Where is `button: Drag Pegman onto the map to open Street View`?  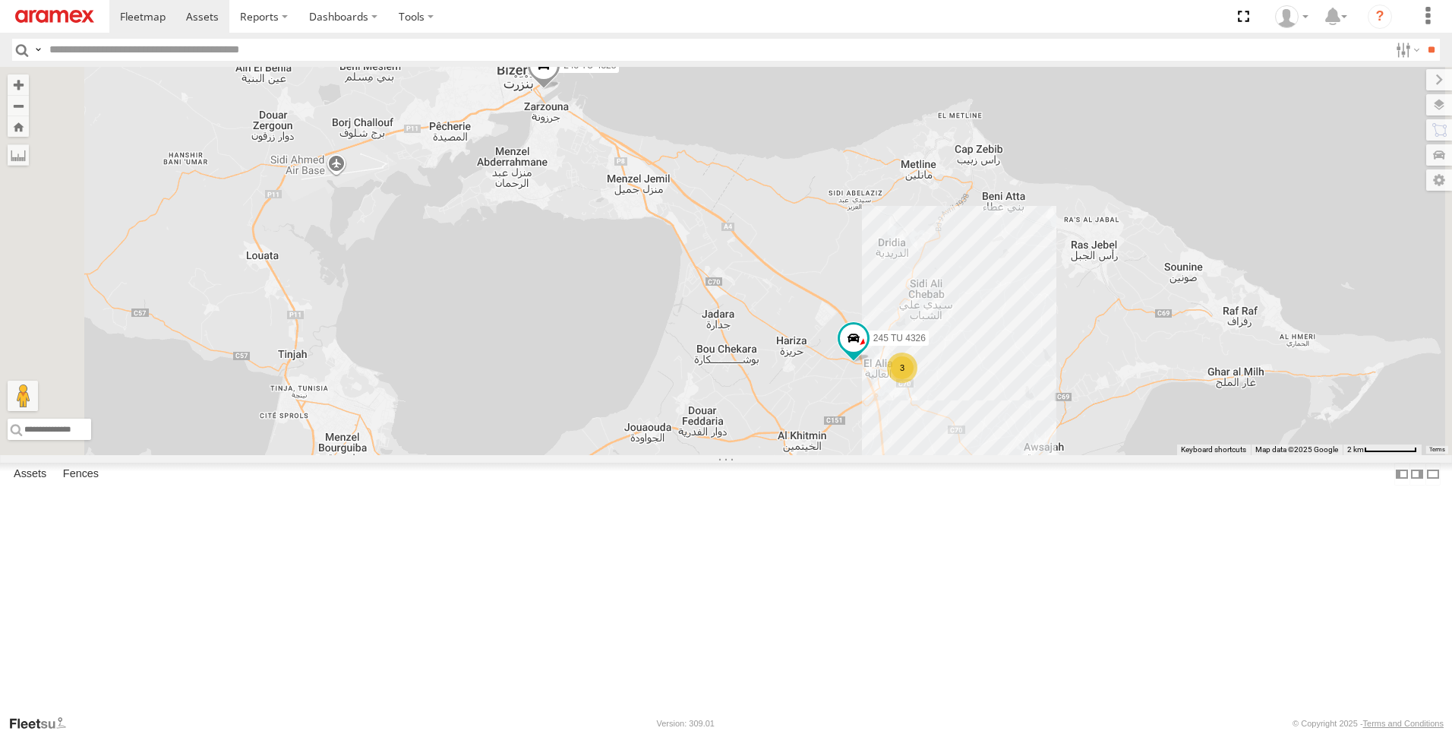
button: Drag Pegman onto the map to open Street View is located at coordinates (23, 396).